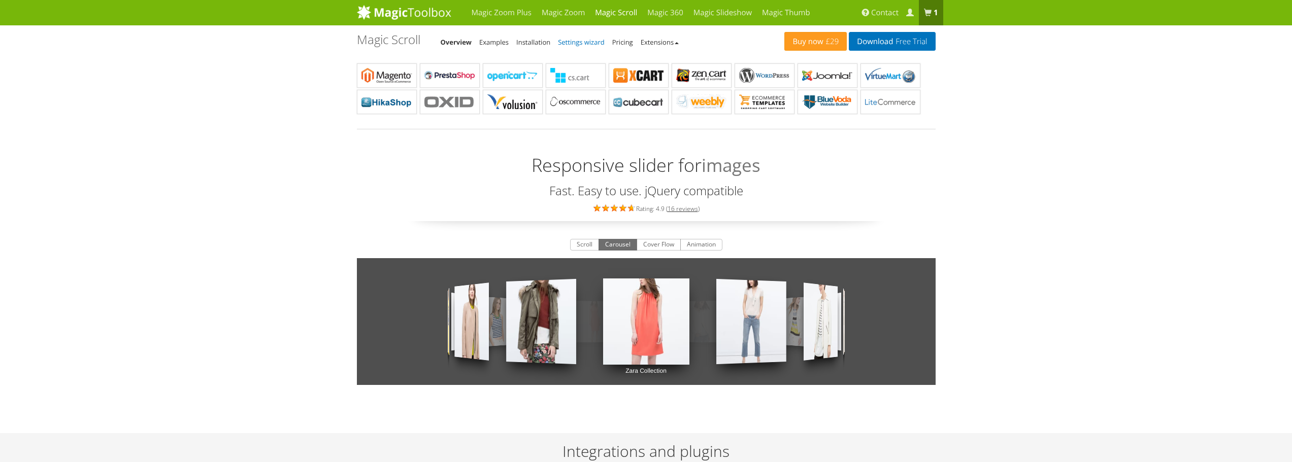 The image size is (1292, 462). I want to click on span: images, so click(731, 165).